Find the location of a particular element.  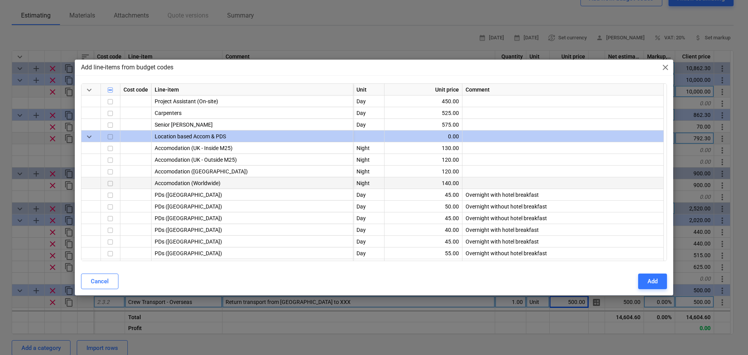

div: Unit price is located at coordinates (424, 90).